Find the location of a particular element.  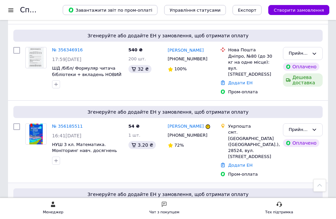

span: Створити замовлення is located at coordinates (299, 10).